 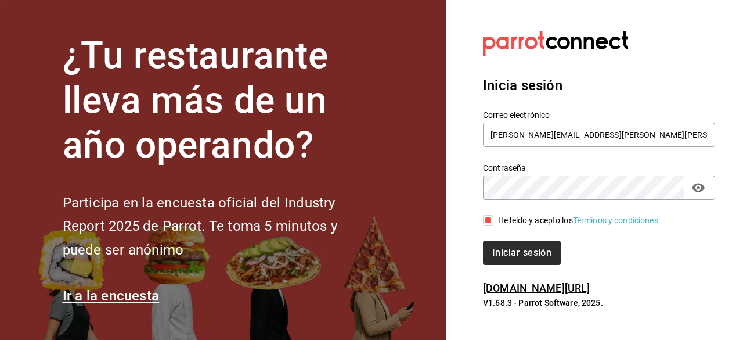 What do you see at coordinates (699, 188) in the screenshot?
I see `button: passwordField` at bounding box center [699, 188].